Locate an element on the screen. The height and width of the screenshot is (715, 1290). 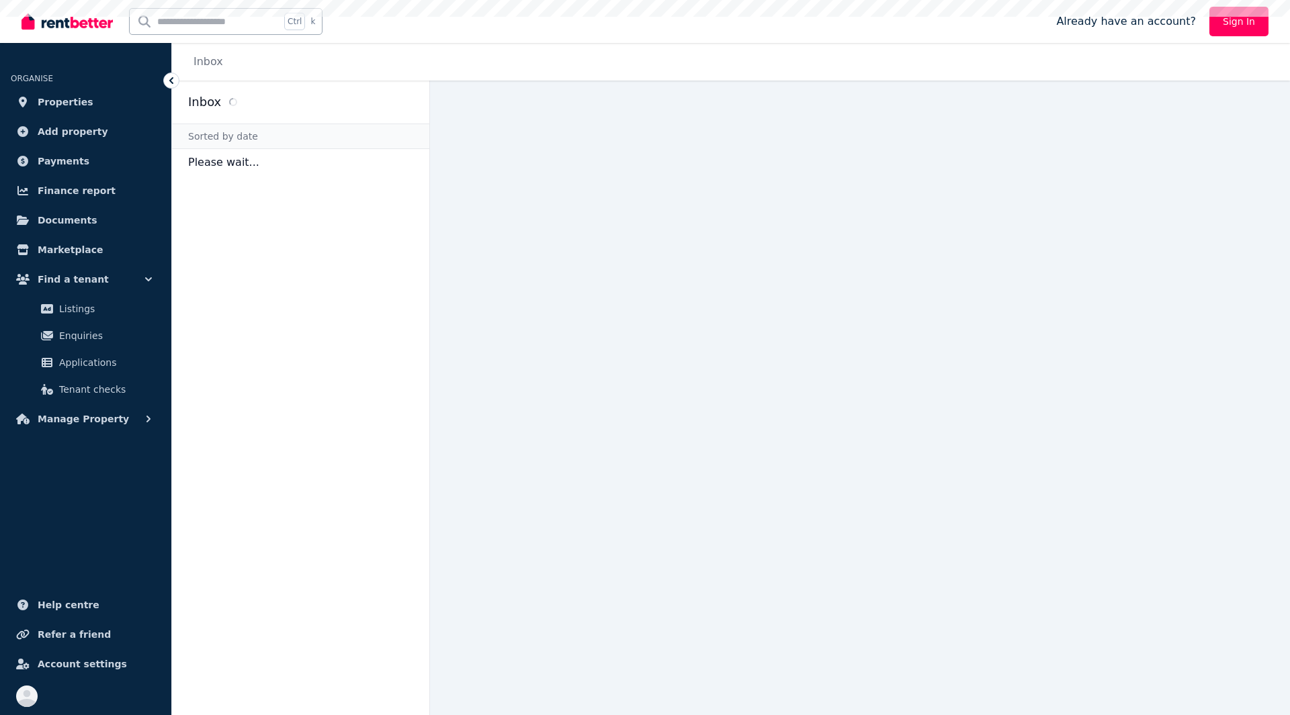
span: ORGANISE is located at coordinates (32, 79).